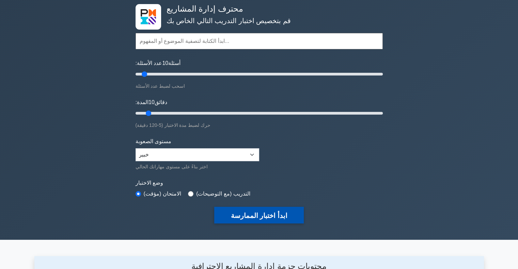  Describe the element at coordinates (153, 141) in the screenshot. I see `font: مستوى الصعوبة` at that location.